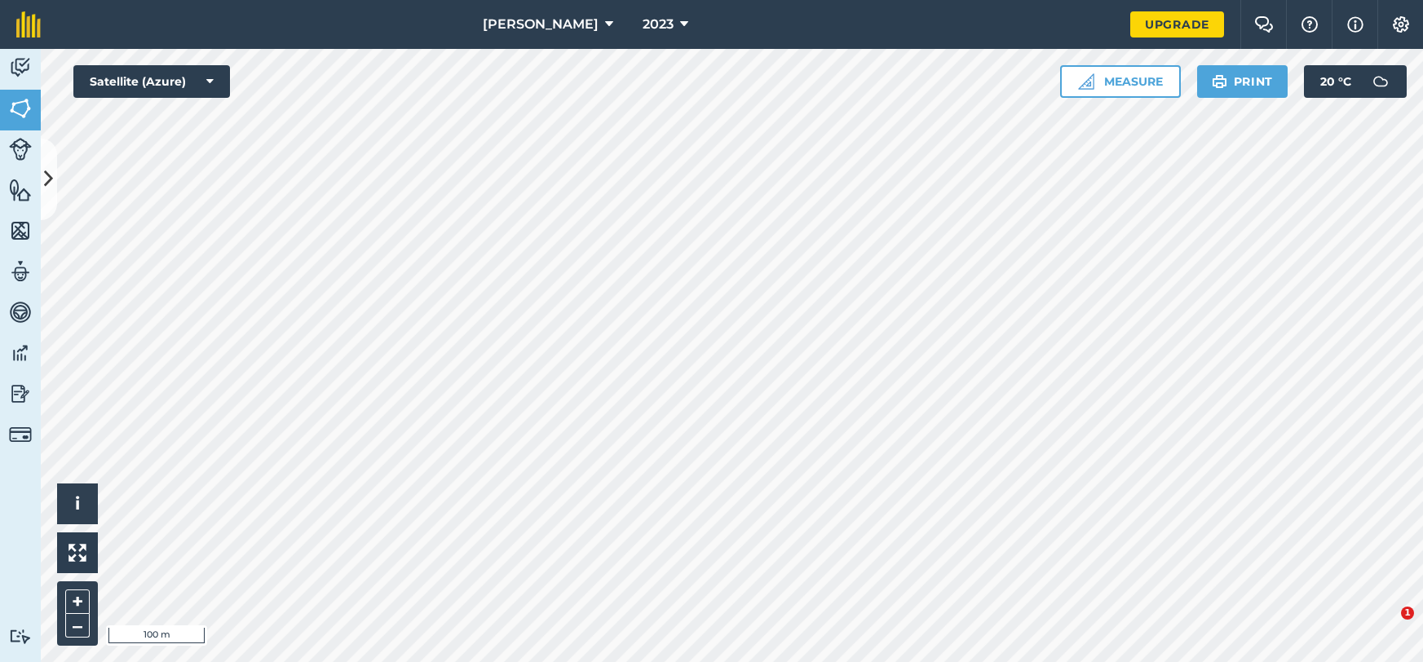 The height and width of the screenshot is (662, 1423). I want to click on img: Ruler icon, so click(1086, 82).